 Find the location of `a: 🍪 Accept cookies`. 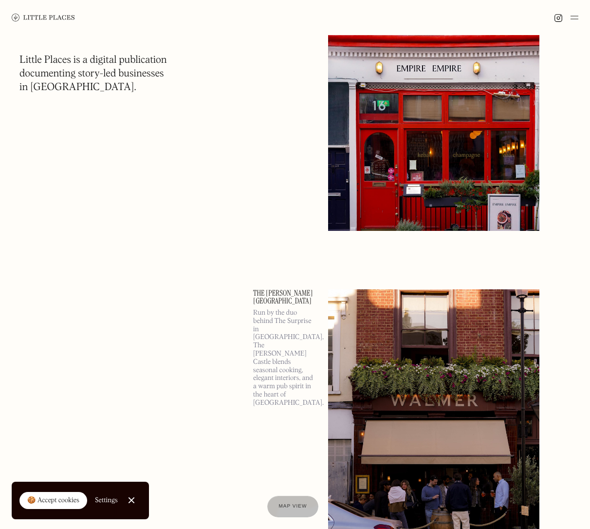

a: 🍪 Accept cookies is located at coordinates (53, 500).